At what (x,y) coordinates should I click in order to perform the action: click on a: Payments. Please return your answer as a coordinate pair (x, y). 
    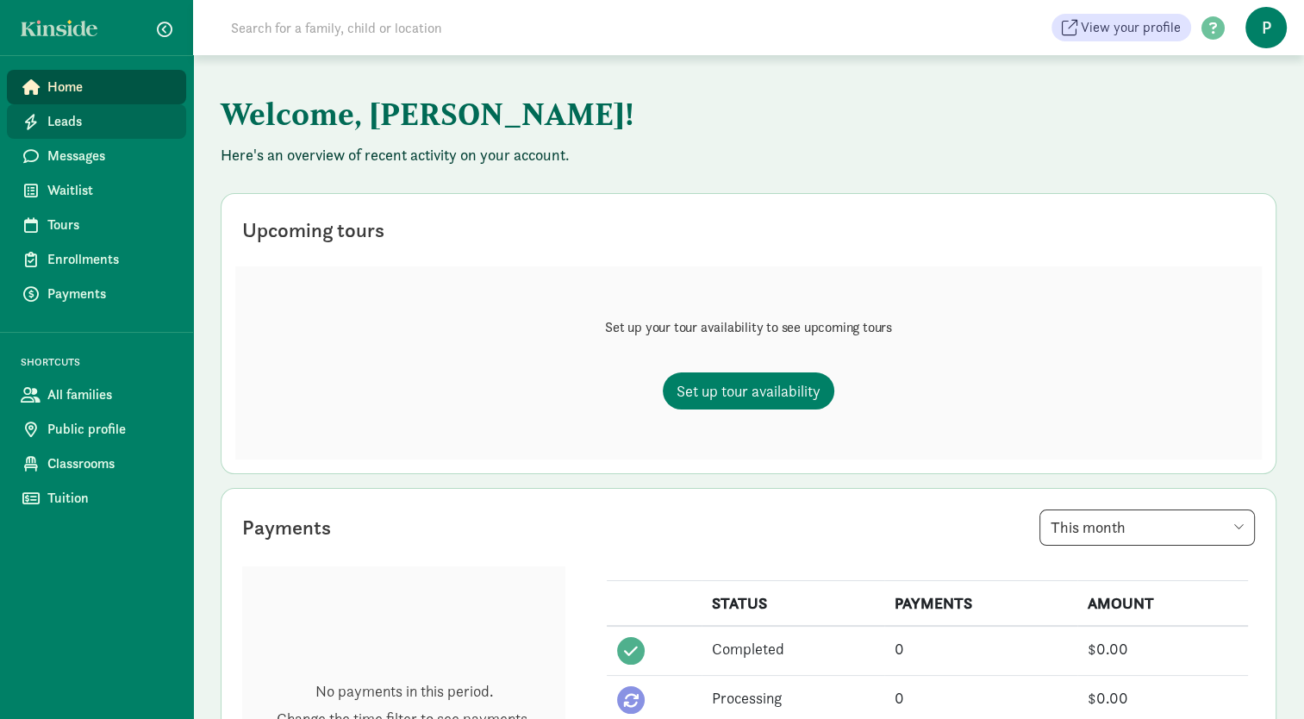
    Looking at the image, I should click on (97, 294).